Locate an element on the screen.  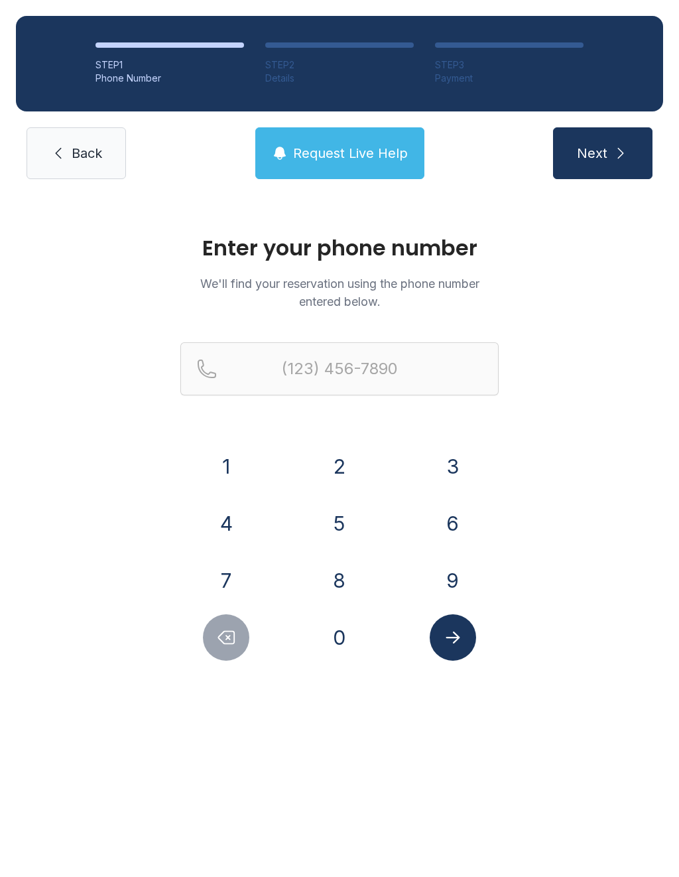
button: 5 is located at coordinates (340, 523).